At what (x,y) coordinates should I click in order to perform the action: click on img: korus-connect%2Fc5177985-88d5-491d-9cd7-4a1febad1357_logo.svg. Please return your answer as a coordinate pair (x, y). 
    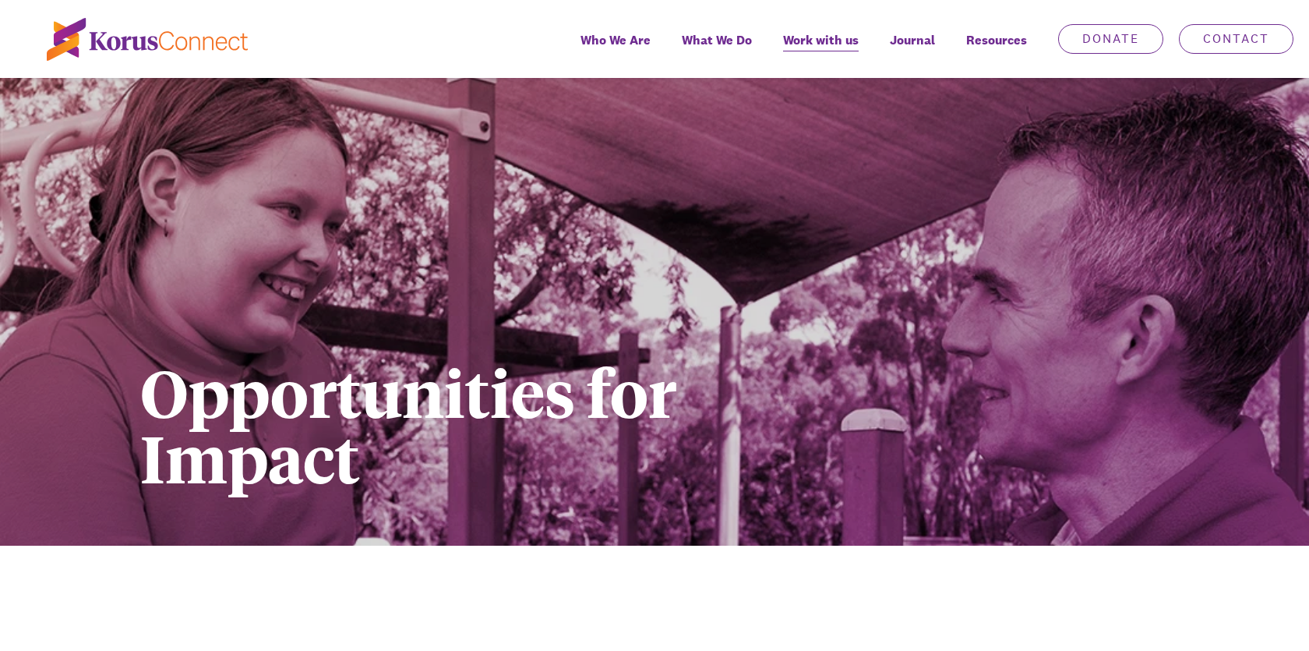
    Looking at the image, I should click on (147, 39).